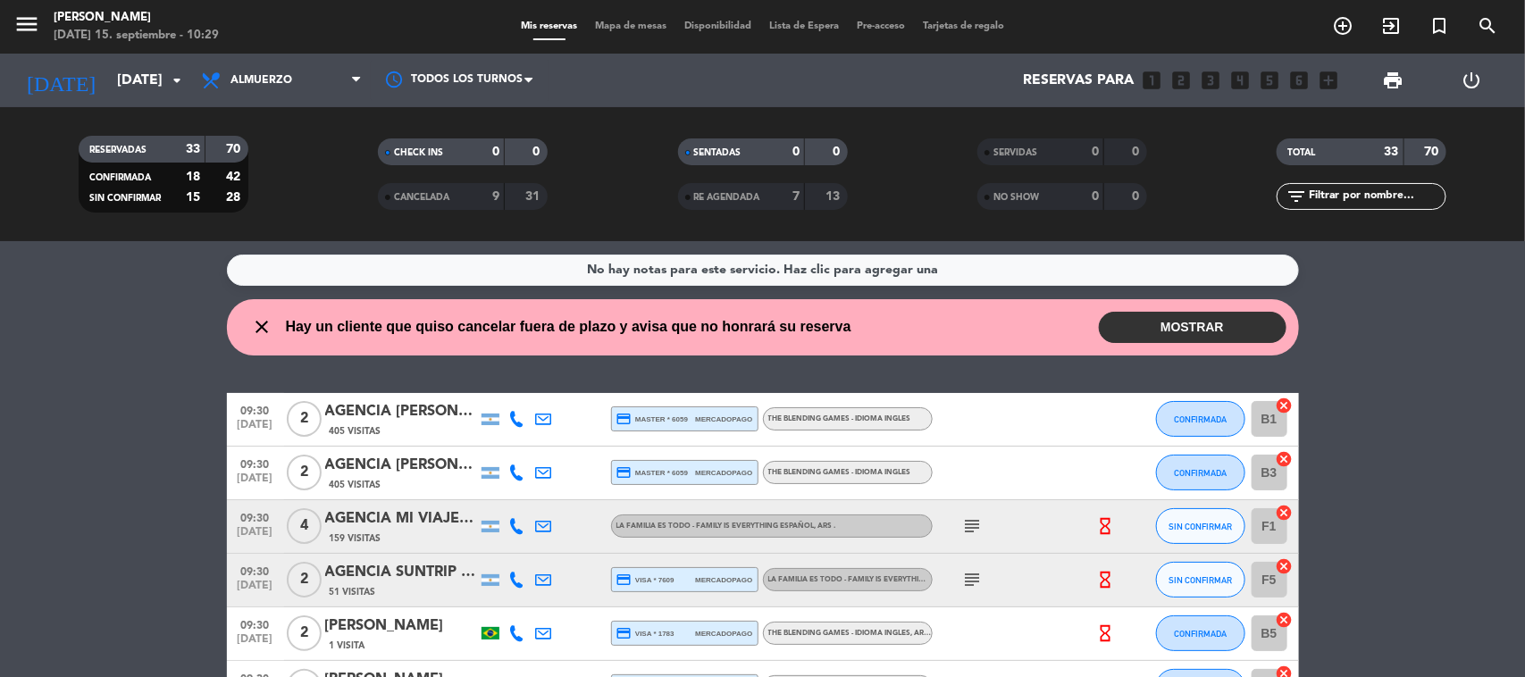 The width and height of the screenshot is (1525, 677). I want to click on strong: 7, so click(796, 197).